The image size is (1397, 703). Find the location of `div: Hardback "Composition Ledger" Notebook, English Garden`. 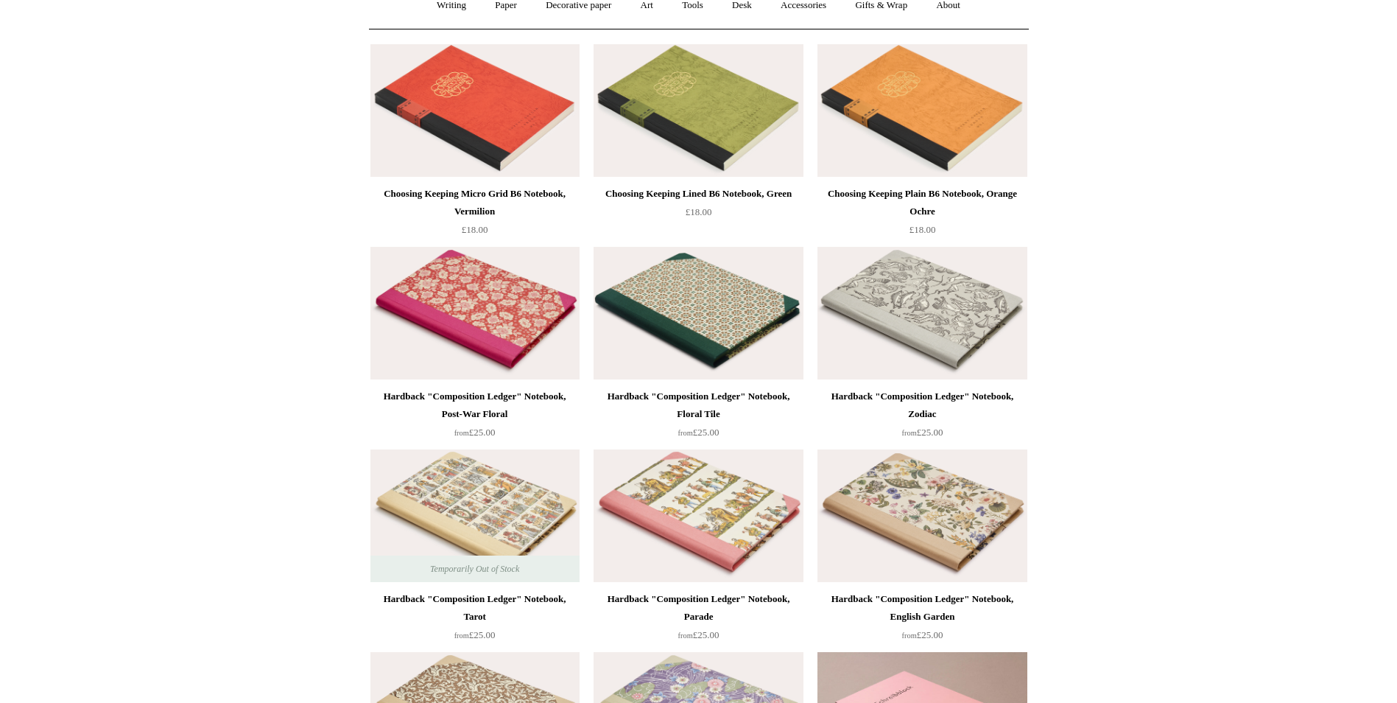

div: Hardback "Composition Ledger" Notebook, English Garden is located at coordinates (922, 608).